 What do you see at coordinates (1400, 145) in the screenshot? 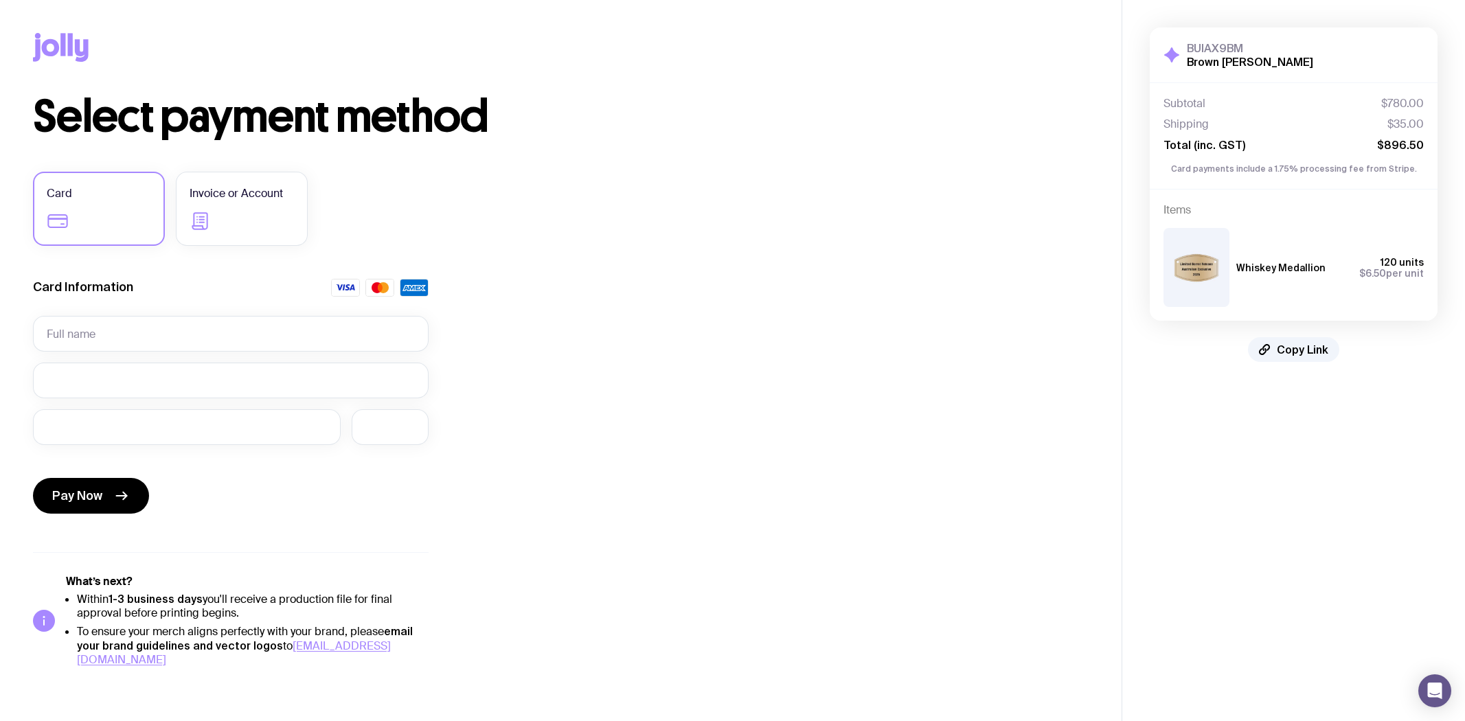
I see `span: $896.50` at bounding box center [1400, 145].